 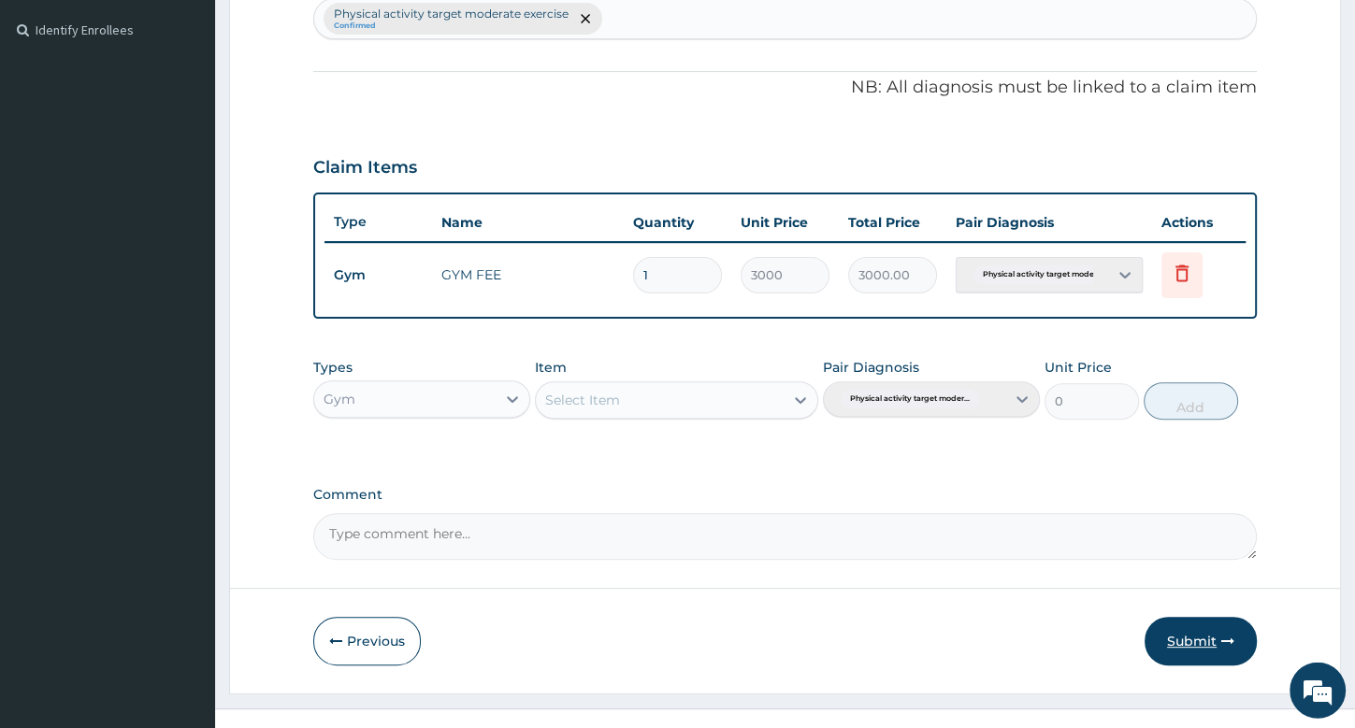 What do you see at coordinates (583, 400) in the screenshot?
I see `div: Select Item` at bounding box center [583, 400].